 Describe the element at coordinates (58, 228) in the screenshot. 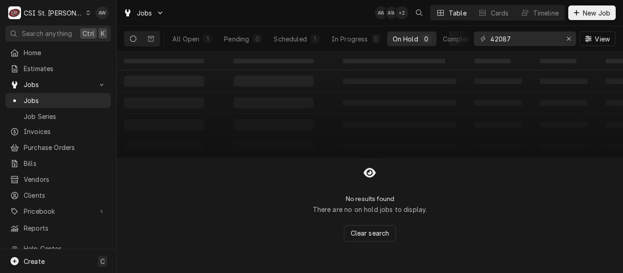

I see `a: Reports` at that location.